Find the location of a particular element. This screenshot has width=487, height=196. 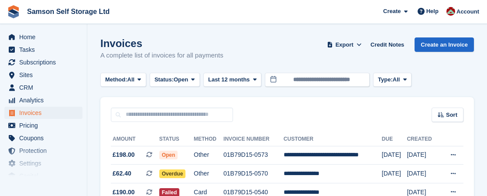

span: Home is located at coordinates (45, 37).